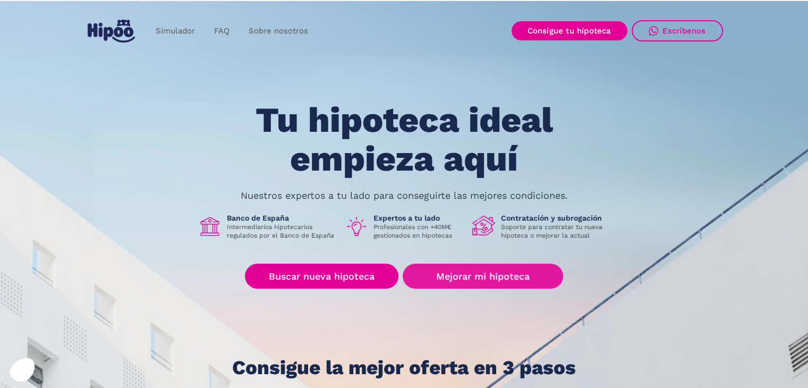 The image size is (808, 388). What do you see at coordinates (282, 218) in the screenshot?
I see `h1: Banco de España` at bounding box center [282, 218].